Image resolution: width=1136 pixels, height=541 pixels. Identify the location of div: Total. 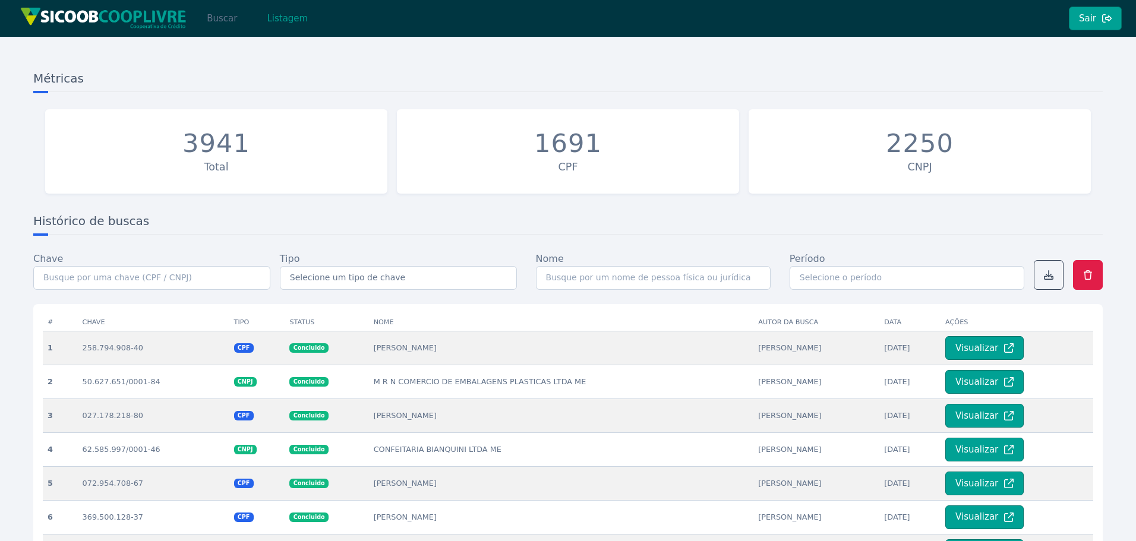
(216, 167).